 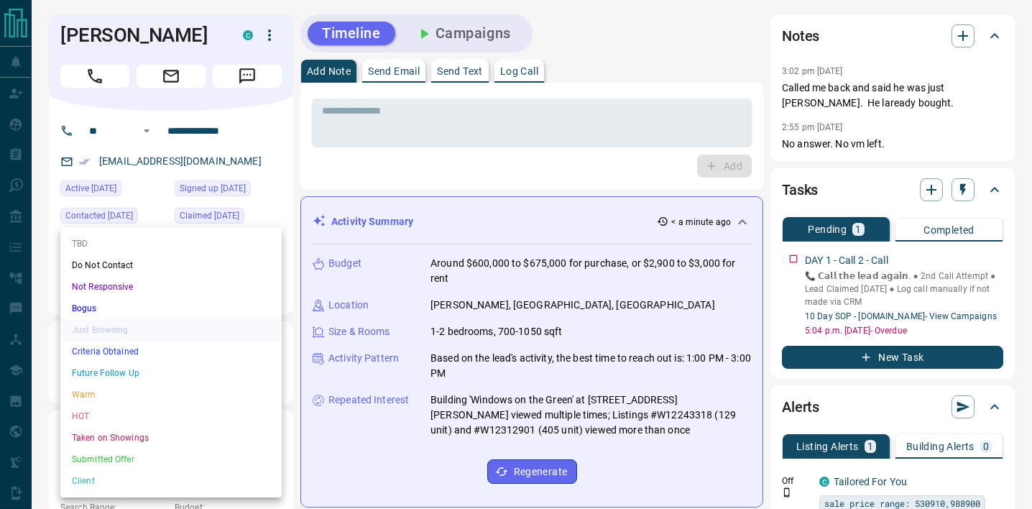 I want to click on li: Not Responsive, so click(x=171, y=287).